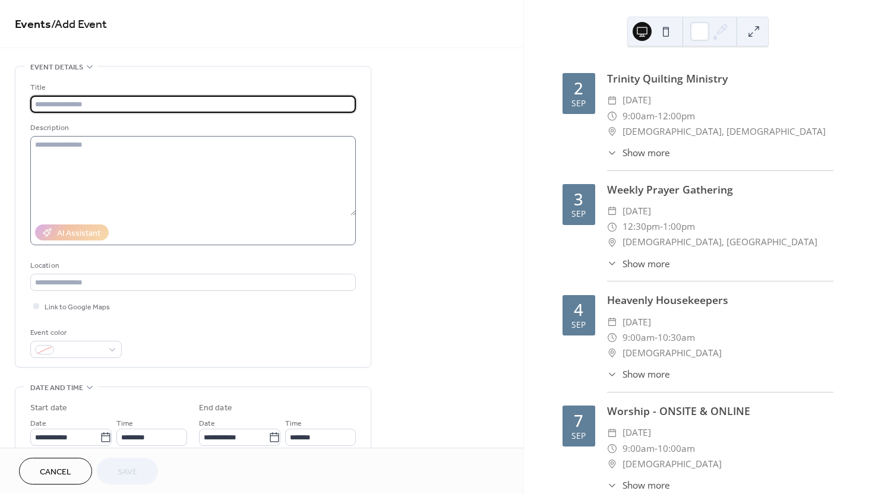 The image size is (872, 494). What do you see at coordinates (192, 128) in the screenshot?
I see `div: Description` at bounding box center [192, 128].